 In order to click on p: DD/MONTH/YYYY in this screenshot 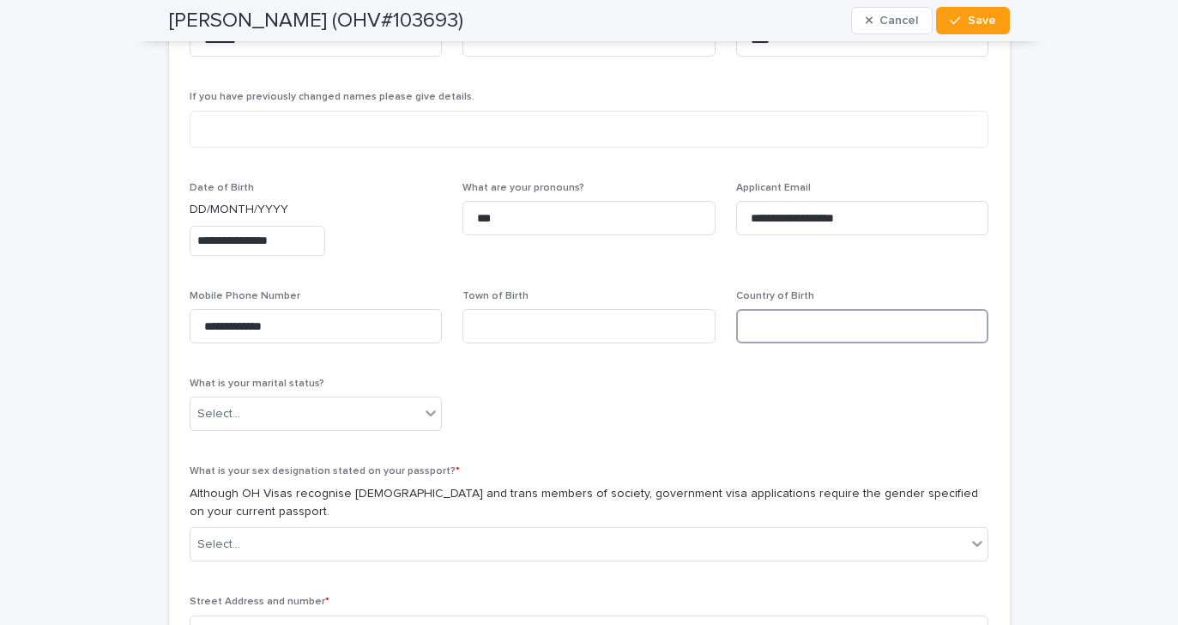, I will do `click(316, 209)`.